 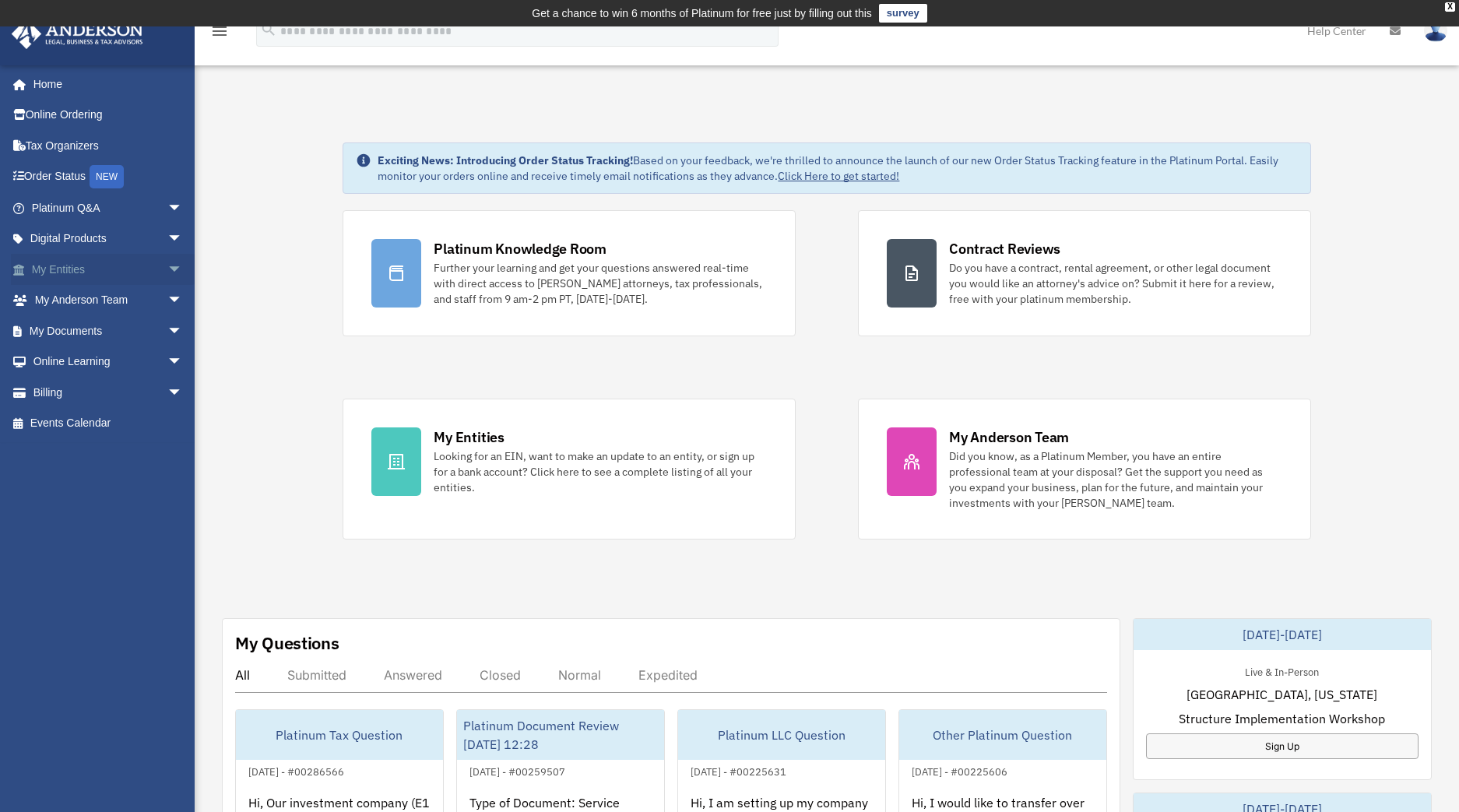 What do you see at coordinates (108, 270) in the screenshot?
I see `a: My Entitiesarrow_drop_down` at bounding box center [108, 270].